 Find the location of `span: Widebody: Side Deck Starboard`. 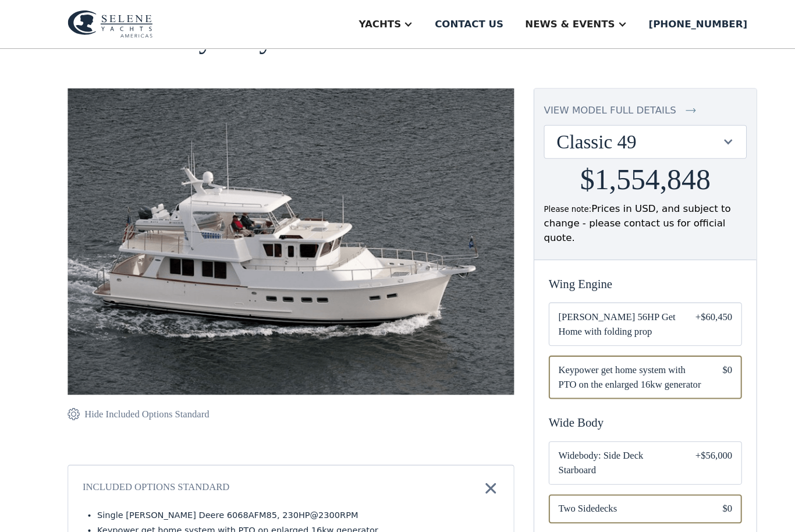

span: Widebody: Side Deck Starboard is located at coordinates (595, 447).